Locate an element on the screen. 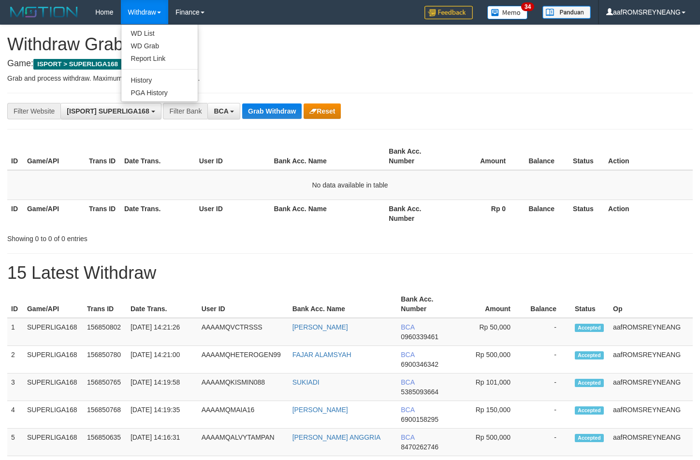 This screenshot has width=700, height=460. td: Rp 101,000 is located at coordinates (490, 387).